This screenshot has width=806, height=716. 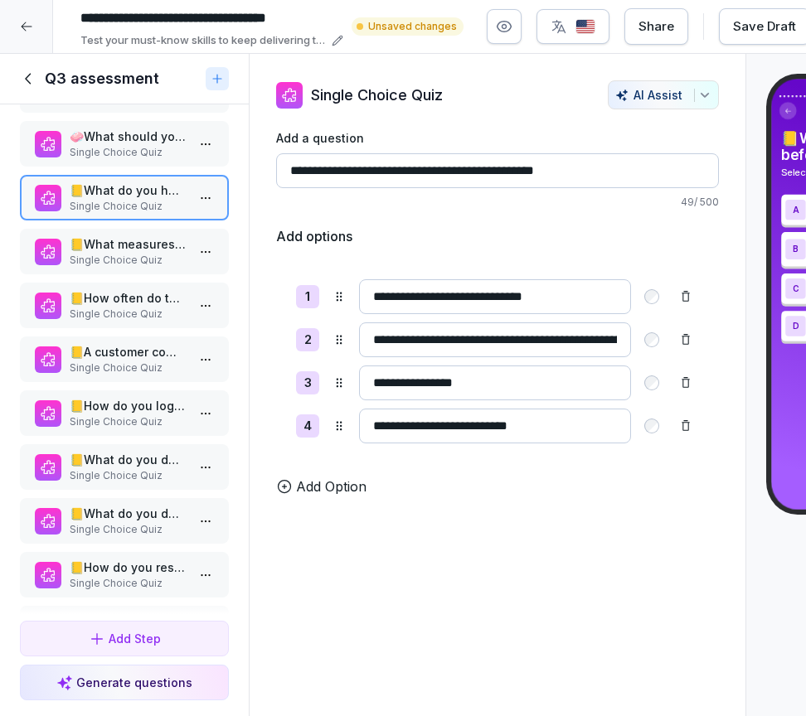 What do you see at coordinates (124, 197) in the screenshot?
I see `div: 📒What do you have to do before the shift starts?Single Choice Quiz` at bounding box center [124, 197].